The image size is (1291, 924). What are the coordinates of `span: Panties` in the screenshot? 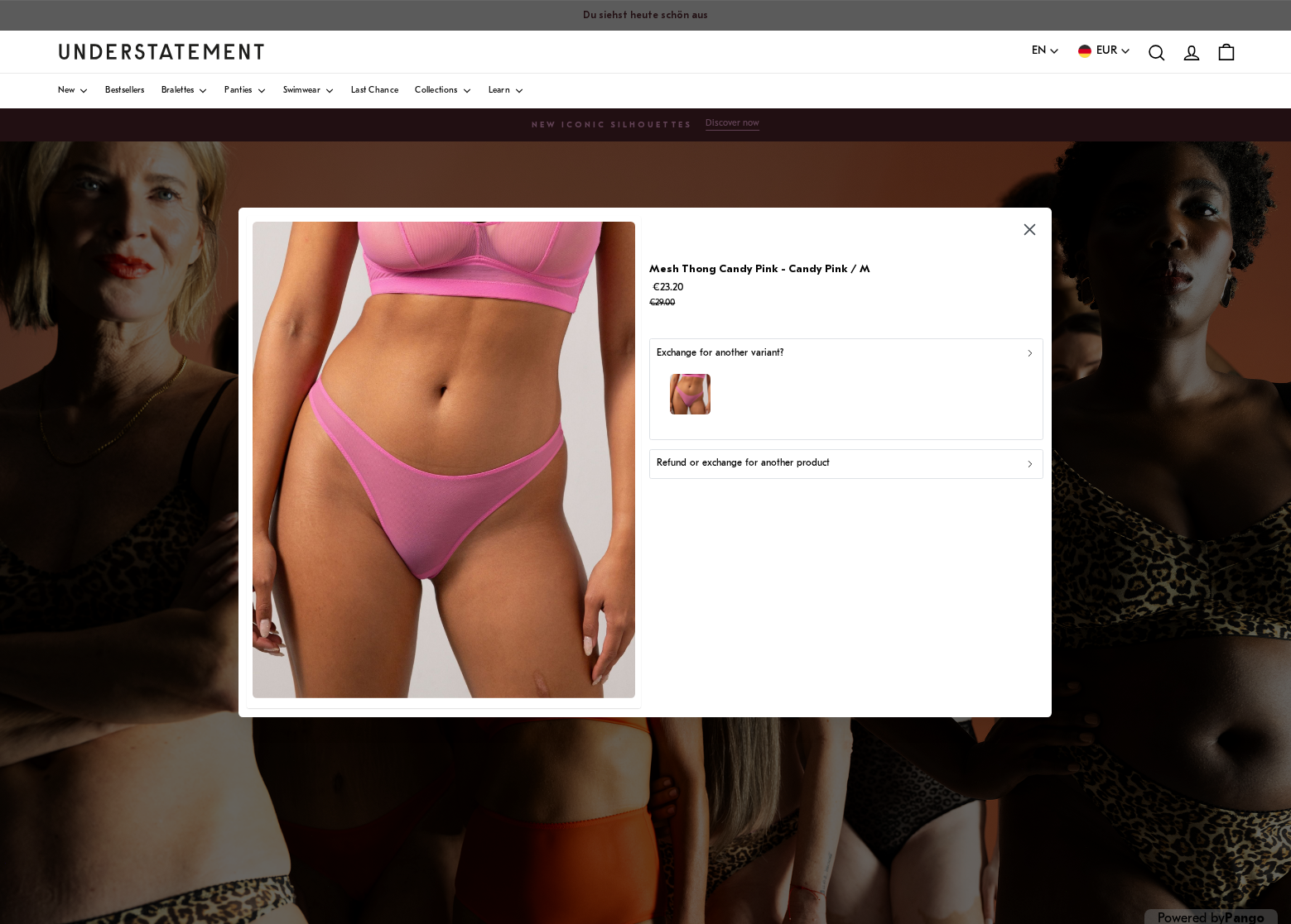 It's located at (238, 91).